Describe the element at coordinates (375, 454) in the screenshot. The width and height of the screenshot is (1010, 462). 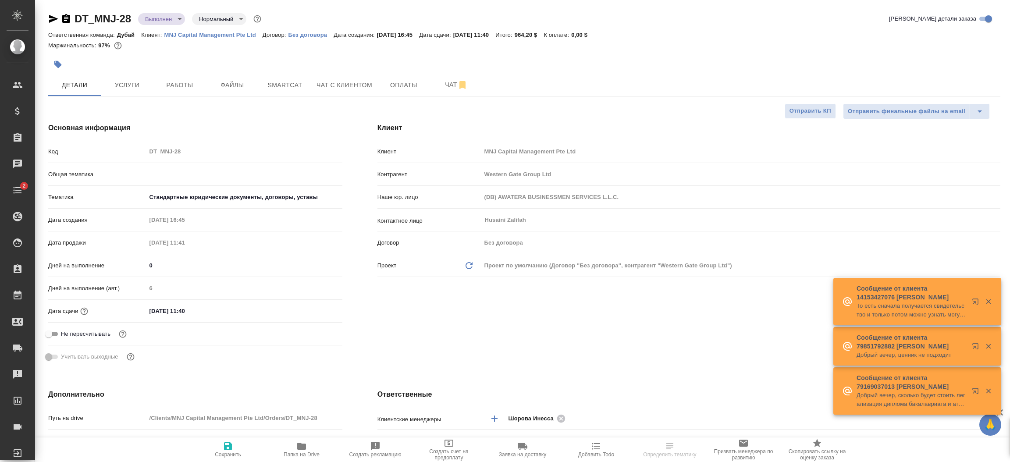
I see `span: Создать рекламацию` at that location.